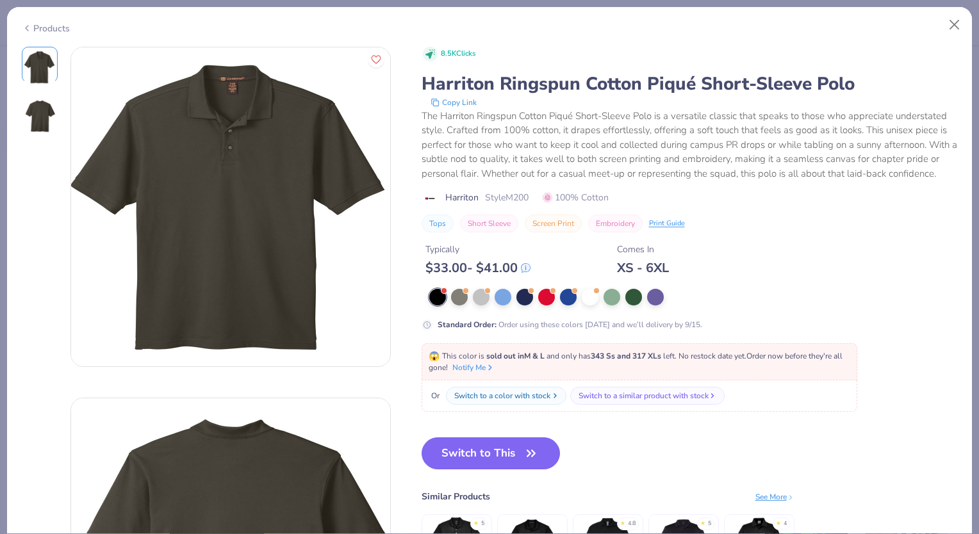 The image size is (979, 534). I want to click on div: Products, so click(45, 28).